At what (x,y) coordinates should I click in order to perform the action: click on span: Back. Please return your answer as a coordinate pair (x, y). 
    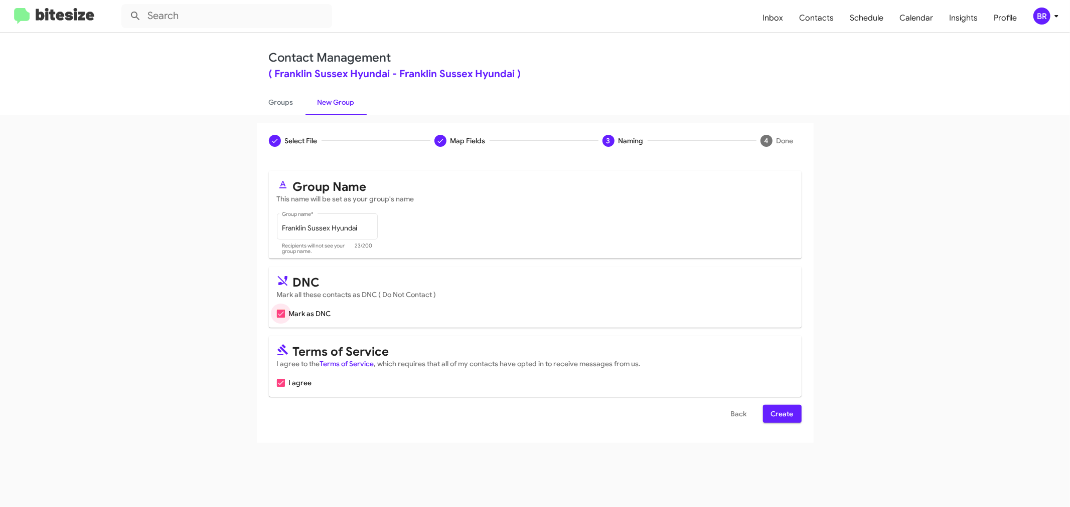
    Looking at the image, I should click on (739, 414).